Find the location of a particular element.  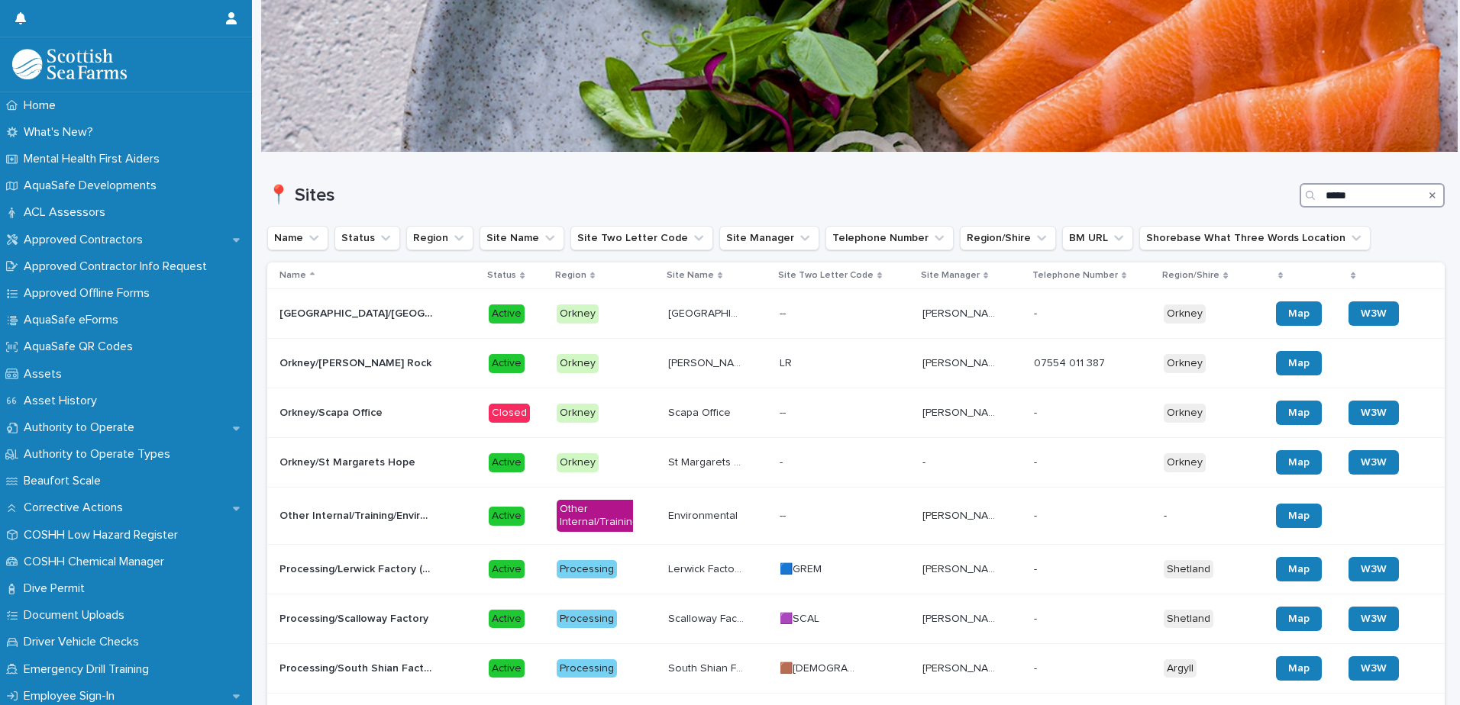

div: Argyll is located at coordinates (1180, 669).